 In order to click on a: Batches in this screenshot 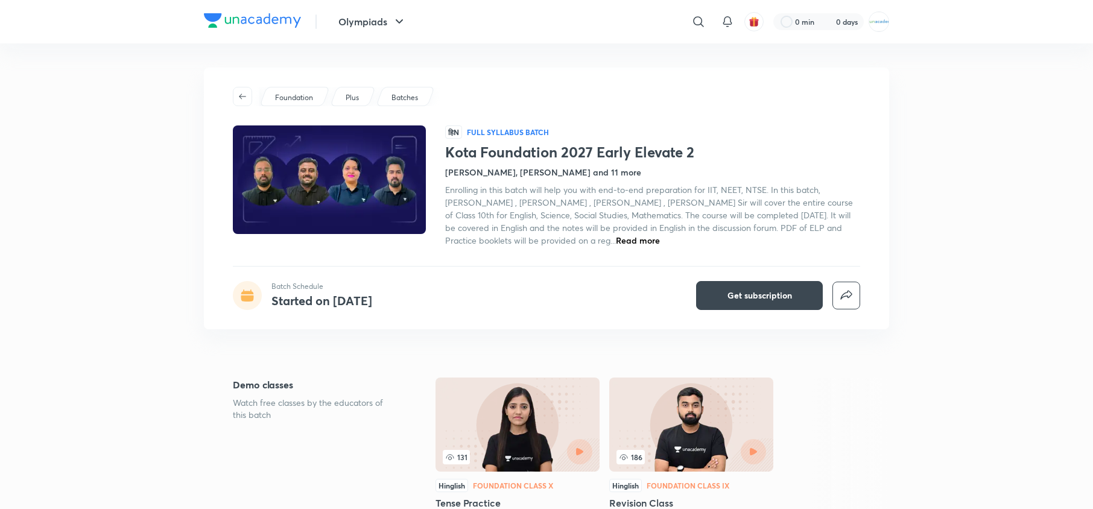, I will do `click(405, 98)`.